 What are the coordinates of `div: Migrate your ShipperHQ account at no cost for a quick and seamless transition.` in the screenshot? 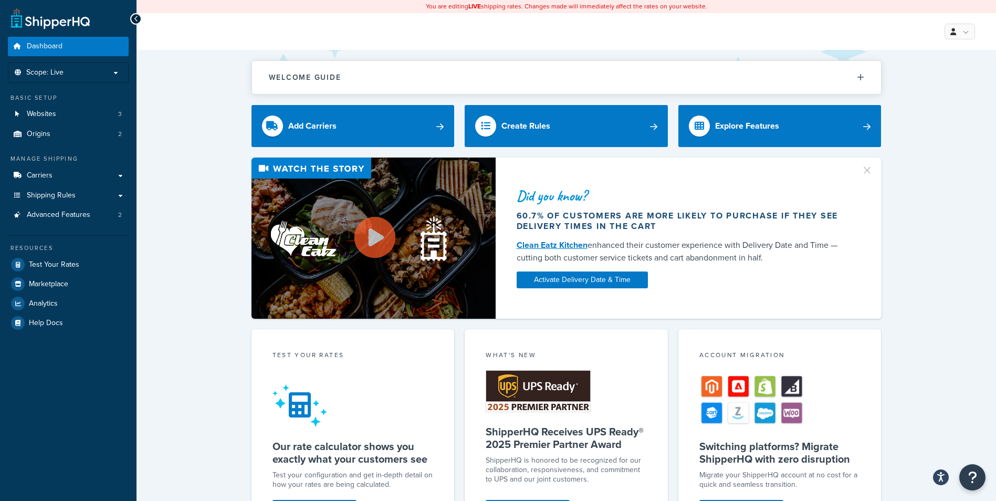 It's located at (779, 480).